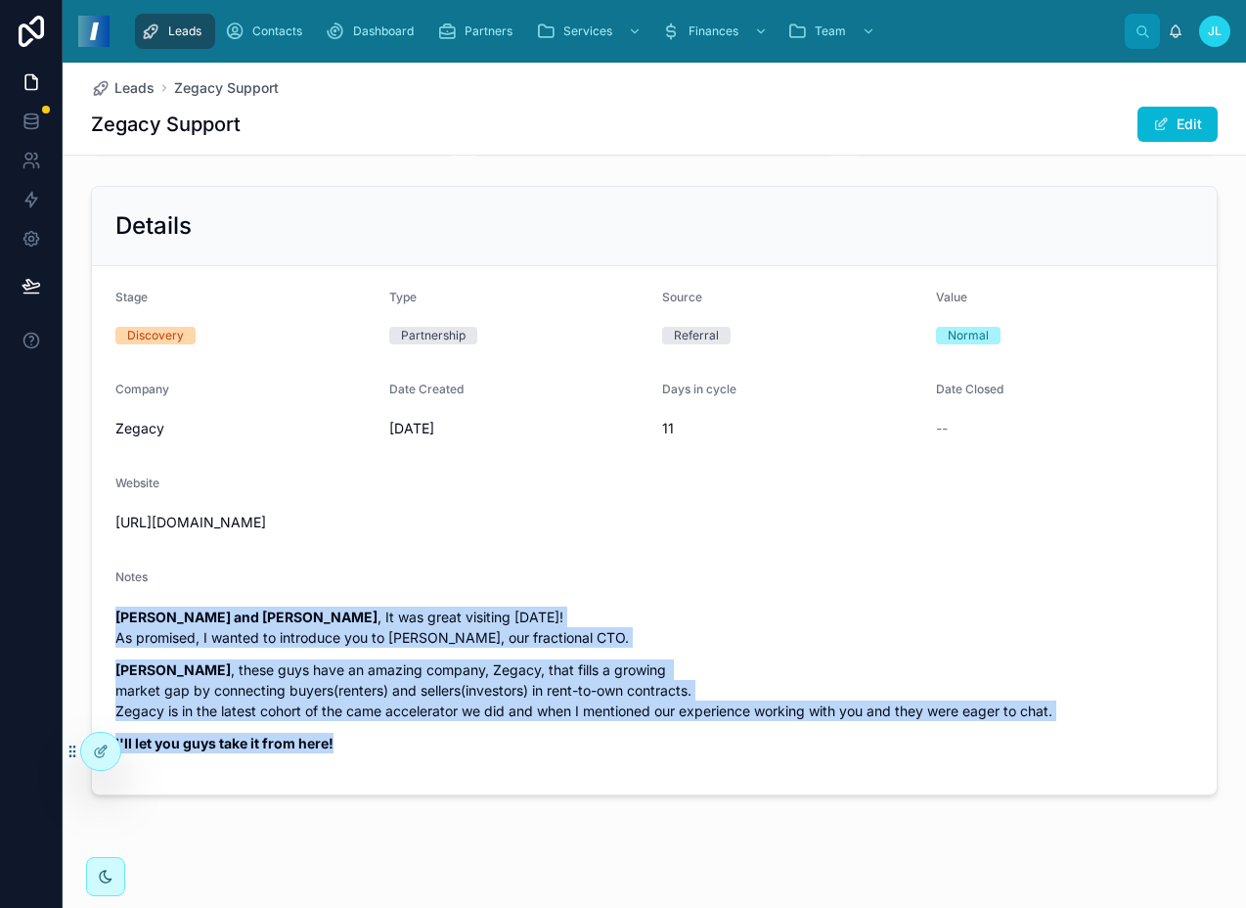  Describe the element at coordinates (833, 31) in the screenshot. I see `a: Team` at that location.